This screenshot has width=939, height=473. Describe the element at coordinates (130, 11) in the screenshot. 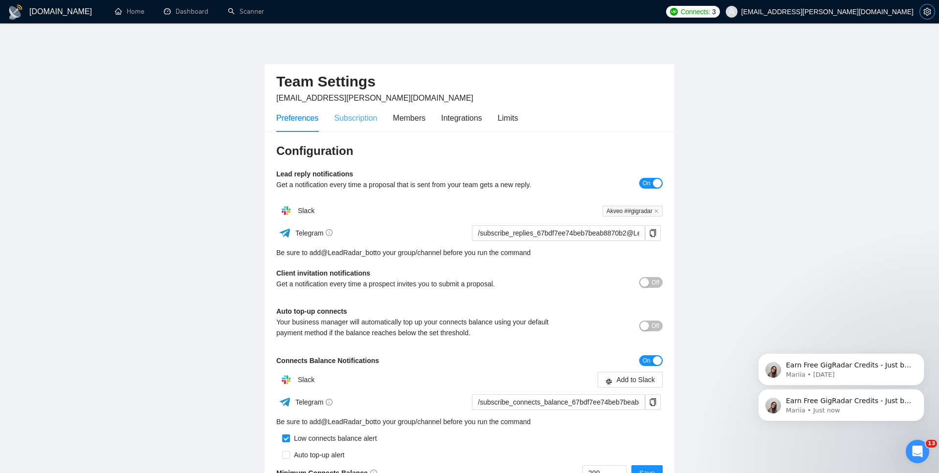

I see `a: homeHome` at that location.